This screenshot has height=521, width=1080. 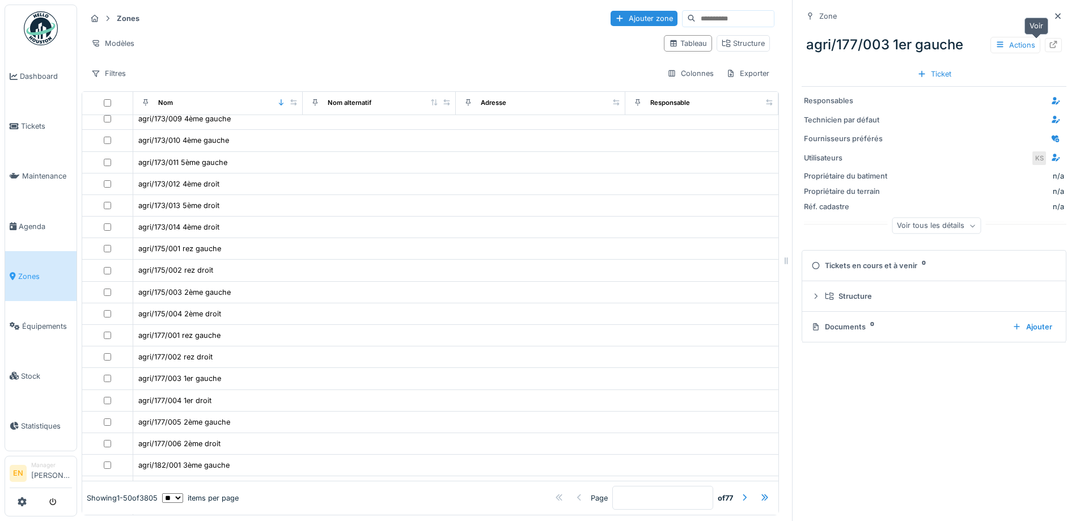 I want to click on div: agri/182/001 3ème gauche, so click(x=184, y=465).